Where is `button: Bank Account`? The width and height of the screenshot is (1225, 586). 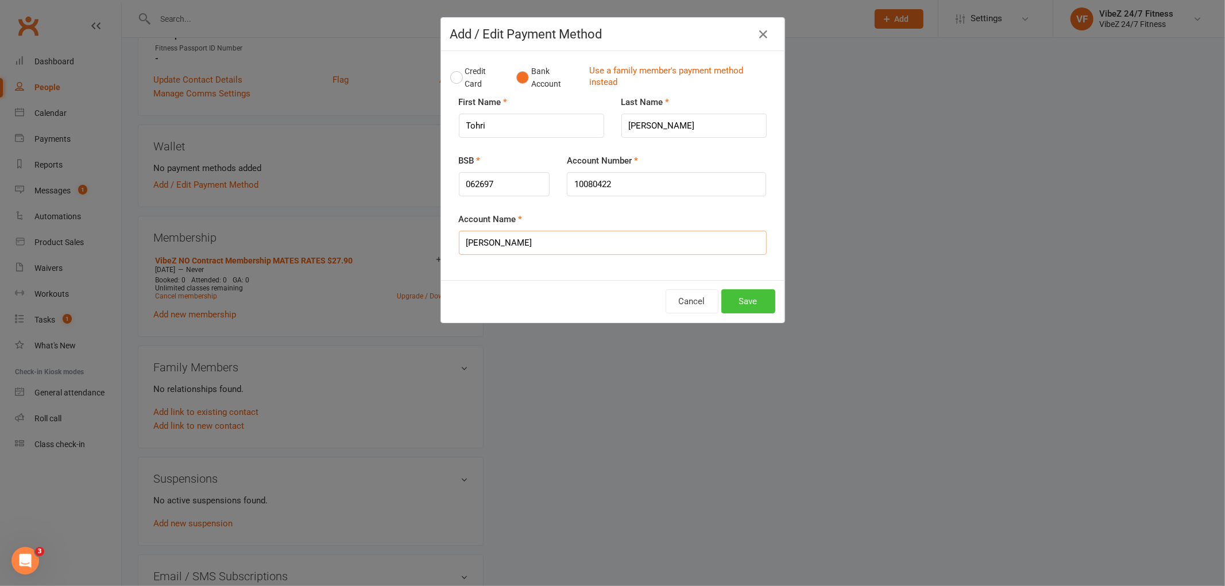 button: Bank Account is located at coordinates (548, 78).